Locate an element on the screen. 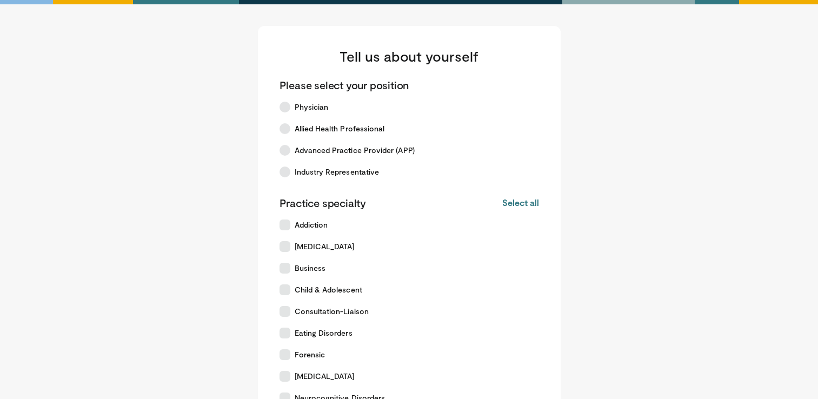 This screenshot has width=818, height=399. span: Consultation-Liaison is located at coordinates (331, 311).